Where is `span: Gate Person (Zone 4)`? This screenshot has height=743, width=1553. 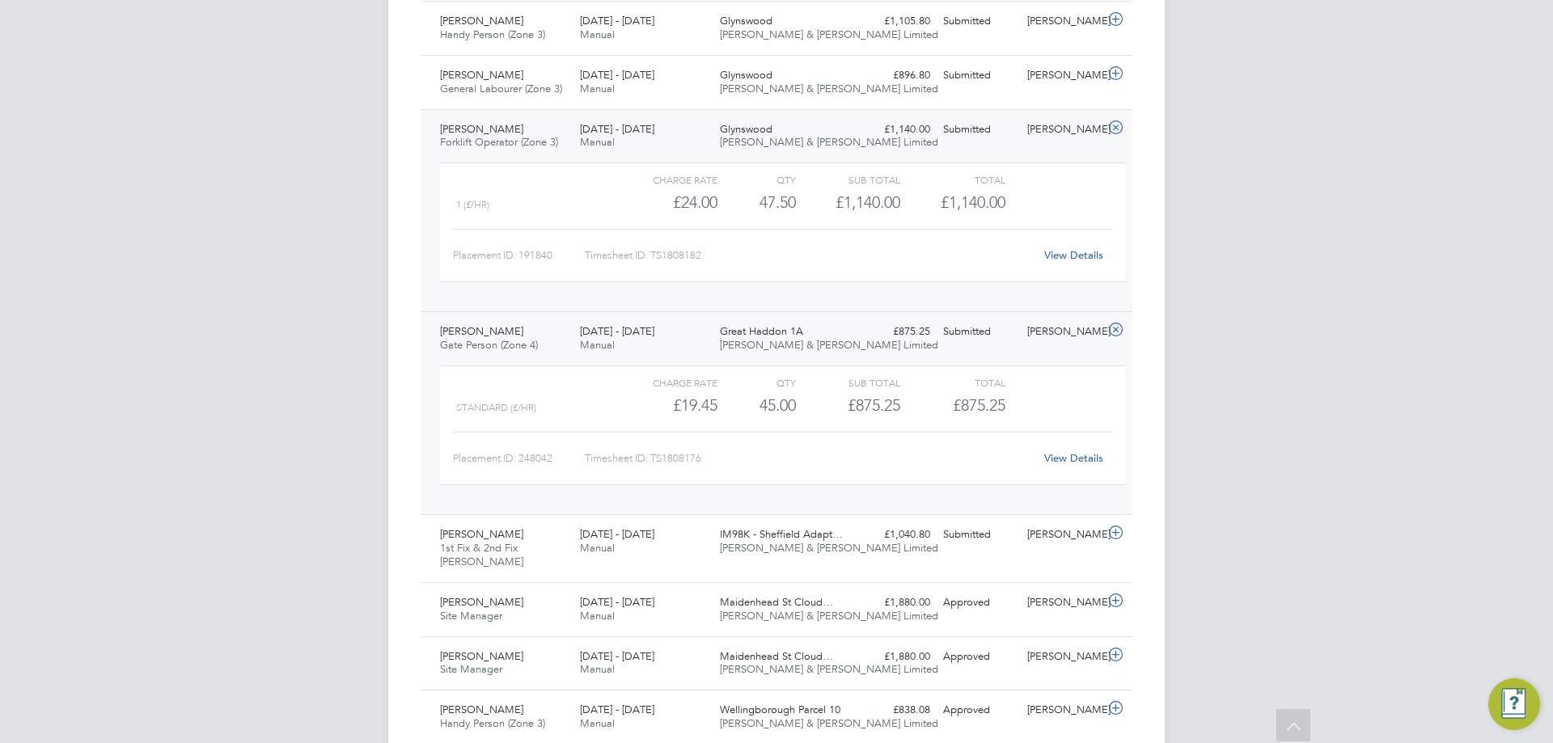 span: Gate Person (Zone 4) is located at coordinates (489, 345).